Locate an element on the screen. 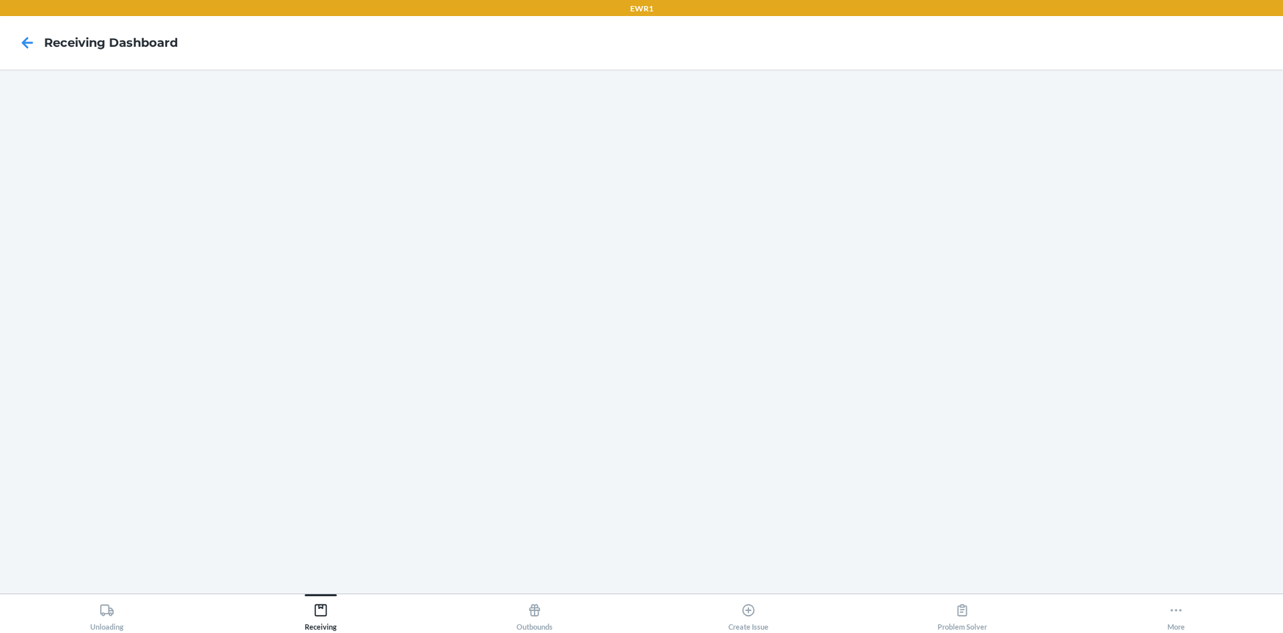 This screenshot has width=1283, height=633. h4: Receiving dashboard is located at coordinates (111, 43).